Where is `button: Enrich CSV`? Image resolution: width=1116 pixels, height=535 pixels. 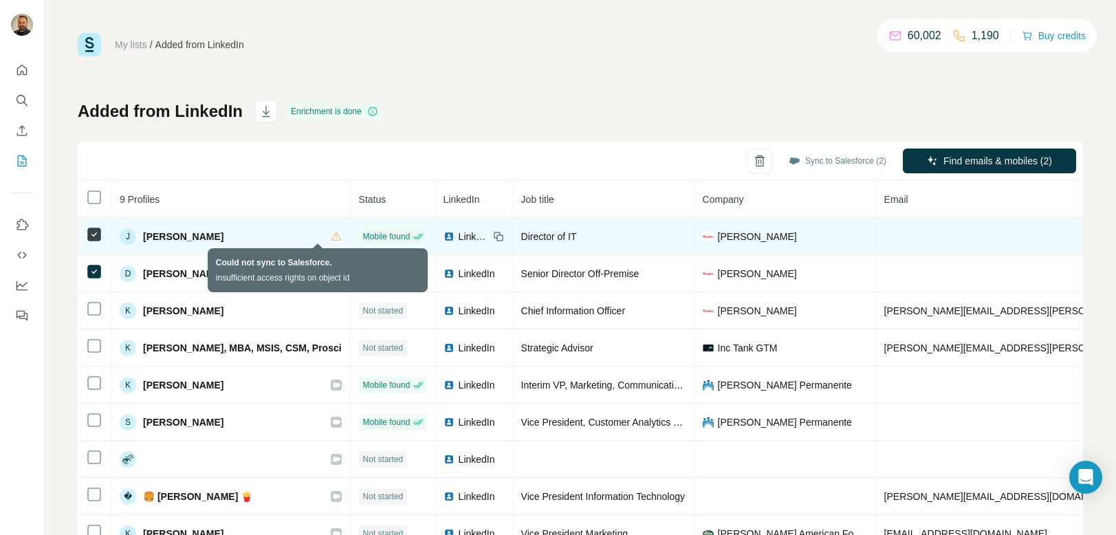
button: Enrich CSV is located at coordinates (22, 131).